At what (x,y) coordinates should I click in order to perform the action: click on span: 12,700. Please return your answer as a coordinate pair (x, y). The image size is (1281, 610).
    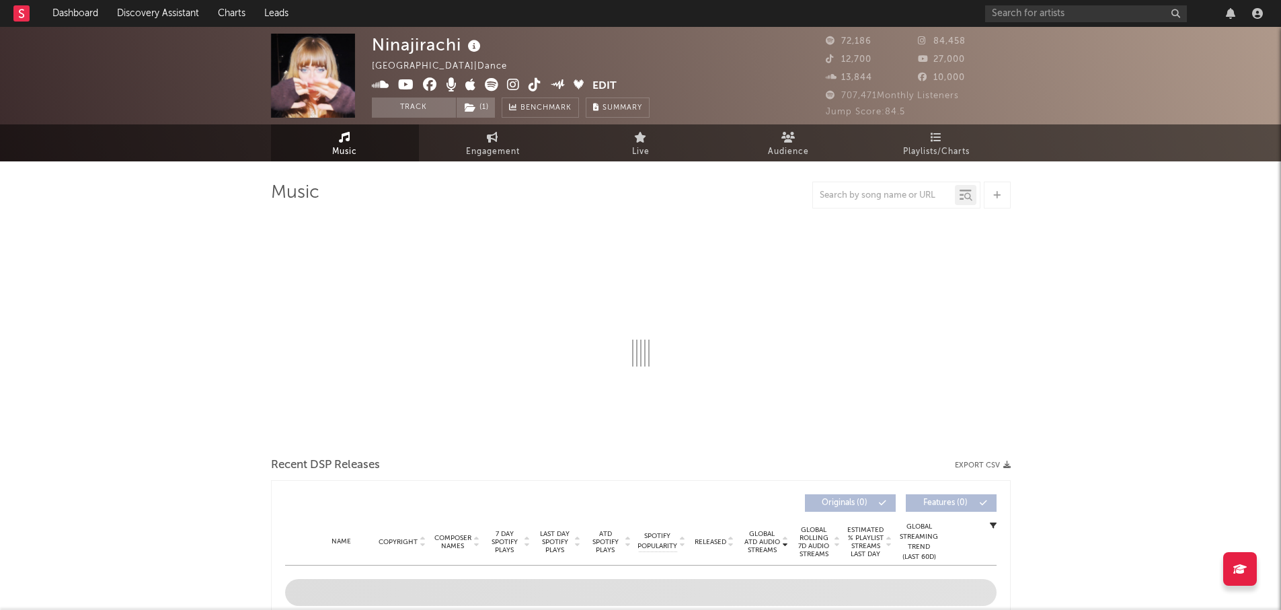
    Looking at the image, I should click on (848, 59).